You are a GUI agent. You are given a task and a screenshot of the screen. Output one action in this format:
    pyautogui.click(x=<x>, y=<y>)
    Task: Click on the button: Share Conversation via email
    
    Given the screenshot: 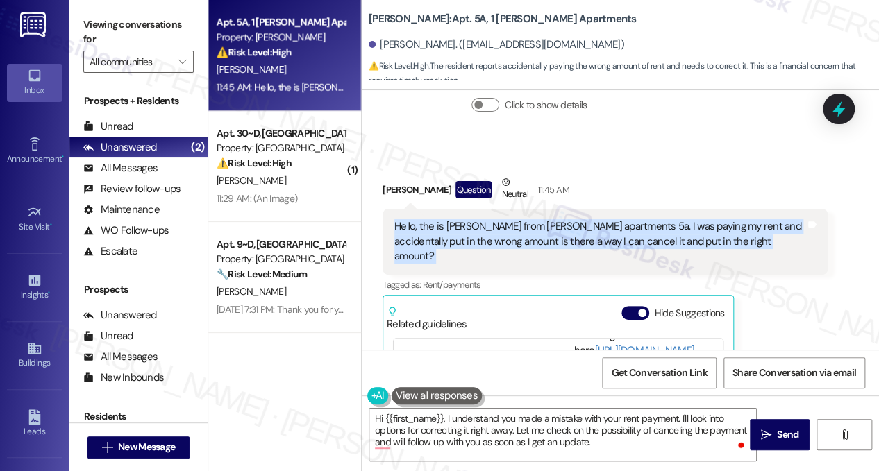 What is the action you would take?
    pyautogui.click(x=794, y=373)
    